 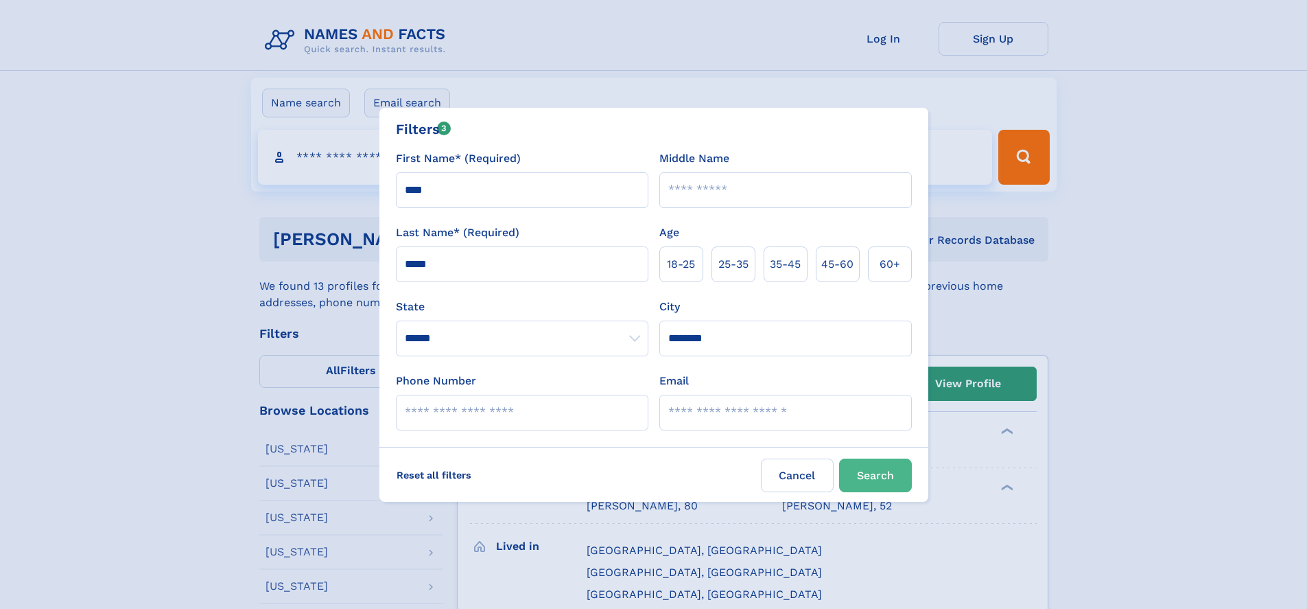 What do you see at coordinates (458, 233) in the screenshot?
I see `label: Last Name* (Required)` at bounding box center [458, 233].